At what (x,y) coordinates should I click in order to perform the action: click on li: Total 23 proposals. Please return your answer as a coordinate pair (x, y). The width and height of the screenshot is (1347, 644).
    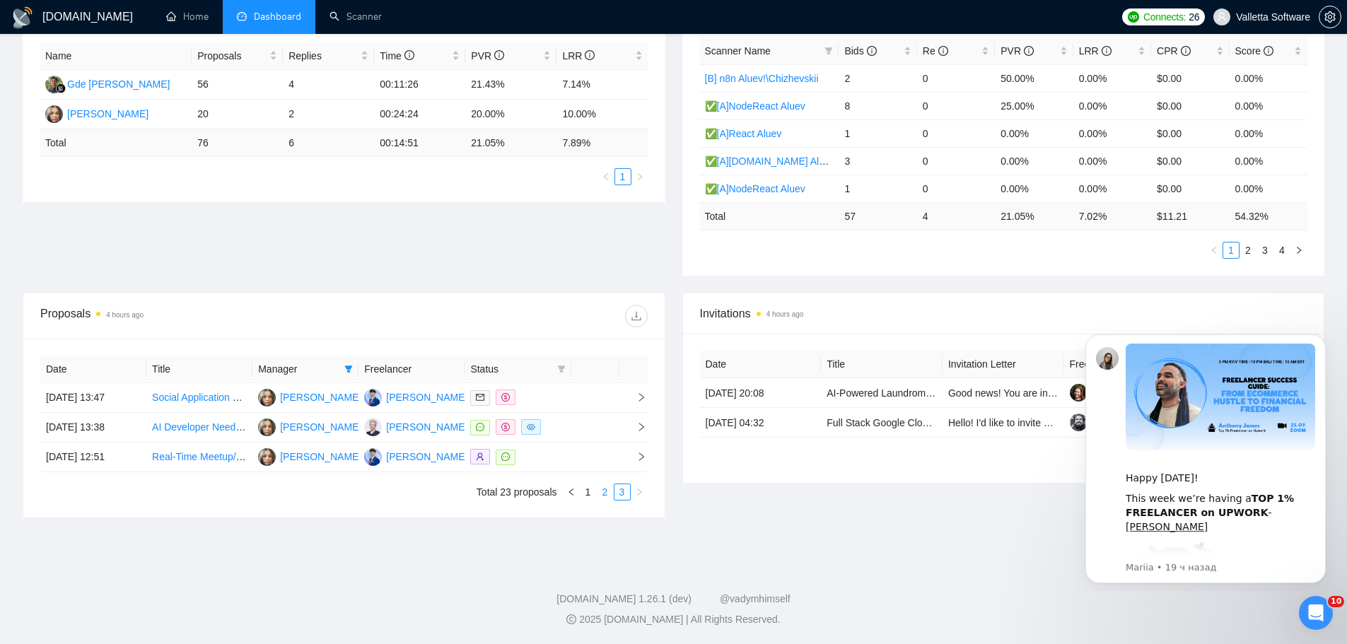
    Looking at the image, I should click on (517, 492).